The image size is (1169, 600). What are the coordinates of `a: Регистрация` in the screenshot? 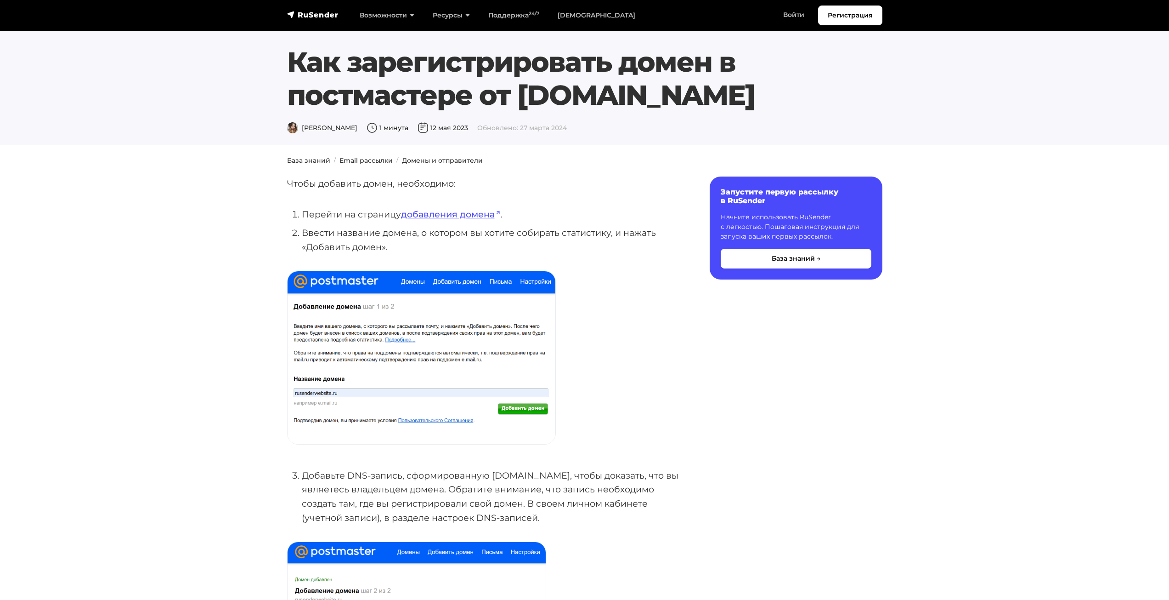 It's located at (850, 15).